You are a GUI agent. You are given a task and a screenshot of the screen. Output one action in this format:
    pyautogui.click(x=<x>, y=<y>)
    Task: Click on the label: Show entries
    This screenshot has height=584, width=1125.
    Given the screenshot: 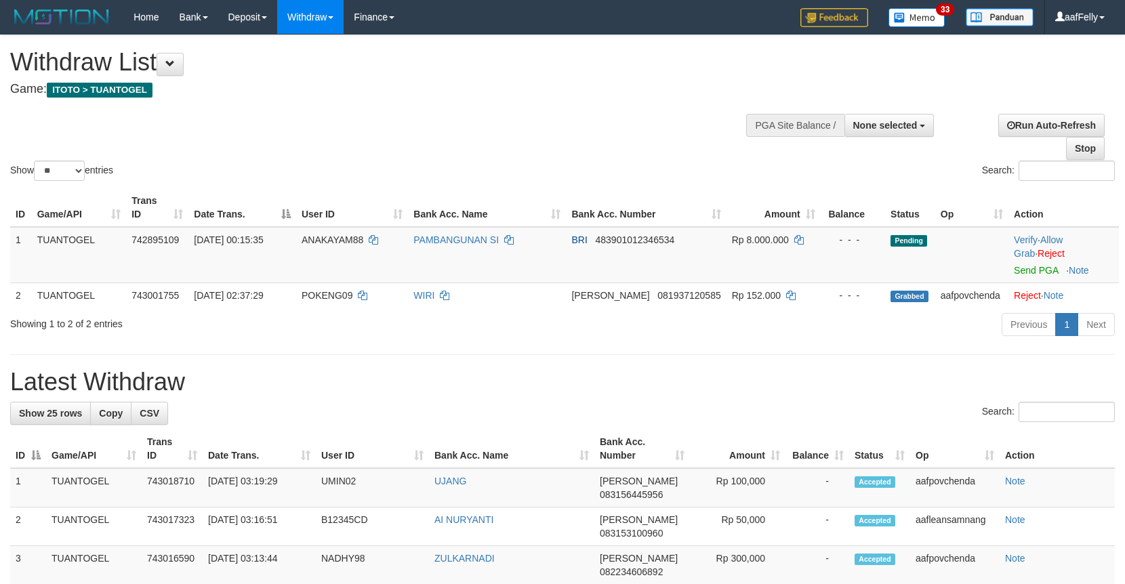 What is the action you would take?
    pyautogui.click(x=62, y=171)
    